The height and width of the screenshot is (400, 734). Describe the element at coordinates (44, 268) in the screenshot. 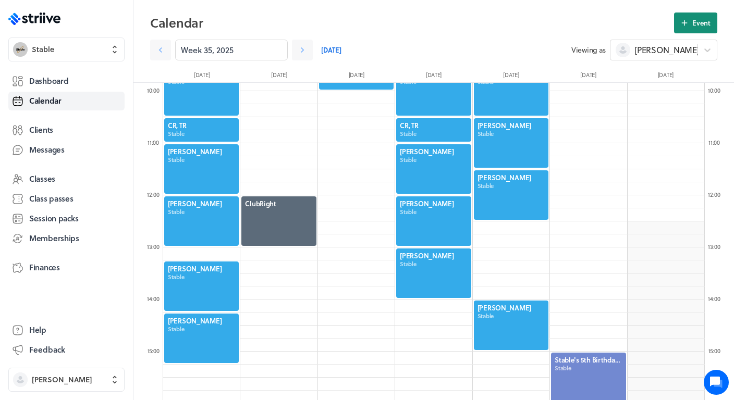

I see `span: Finances` at that location.